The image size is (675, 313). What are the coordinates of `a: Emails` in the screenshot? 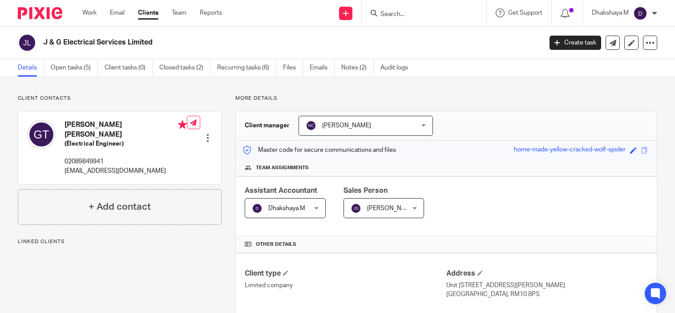 It's located at (322, 68).